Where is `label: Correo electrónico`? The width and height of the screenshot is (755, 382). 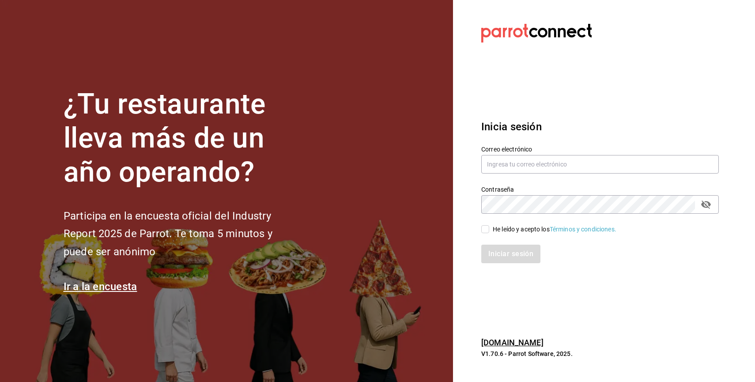 label: Correo electrónico is located at coordinates (600, 149).